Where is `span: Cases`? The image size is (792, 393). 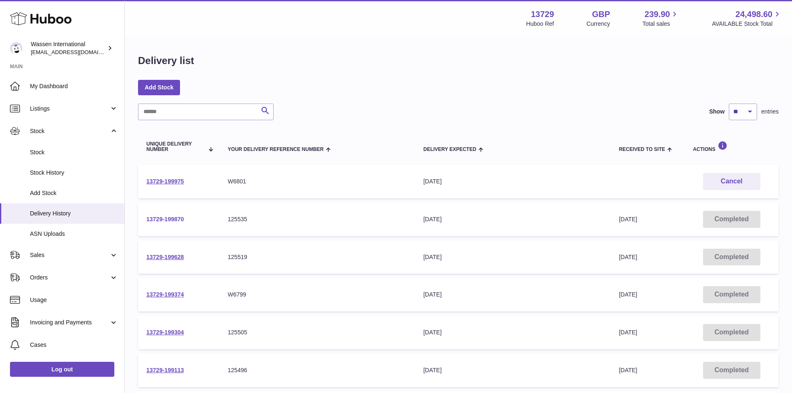 span: Cases is located at coordinates (74, 345).